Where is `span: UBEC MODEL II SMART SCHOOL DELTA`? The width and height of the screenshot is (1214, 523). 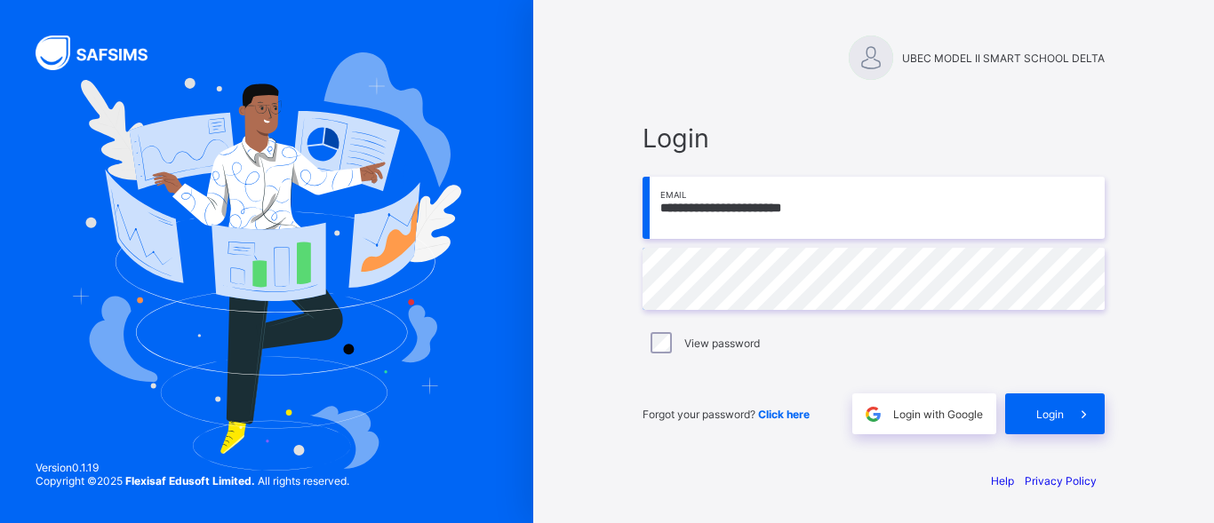 span: UBEC MODEL II SMART SCHOOL DELTA is located at coordinates (1003, 58).